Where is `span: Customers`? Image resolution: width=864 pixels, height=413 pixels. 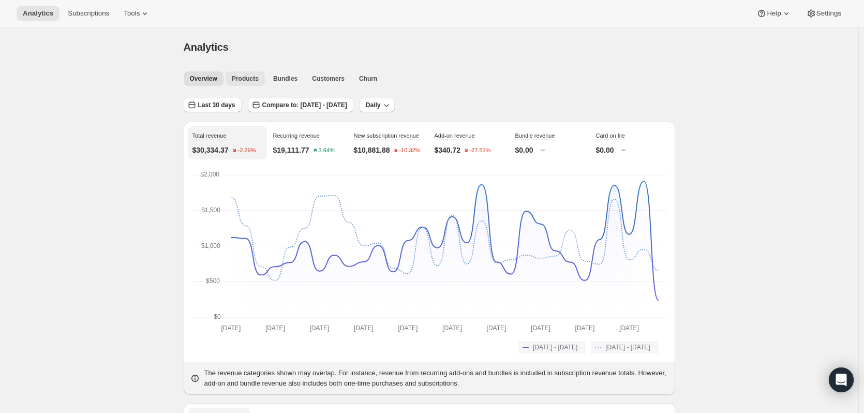
span: Customers is located at coordinates (328, 79).